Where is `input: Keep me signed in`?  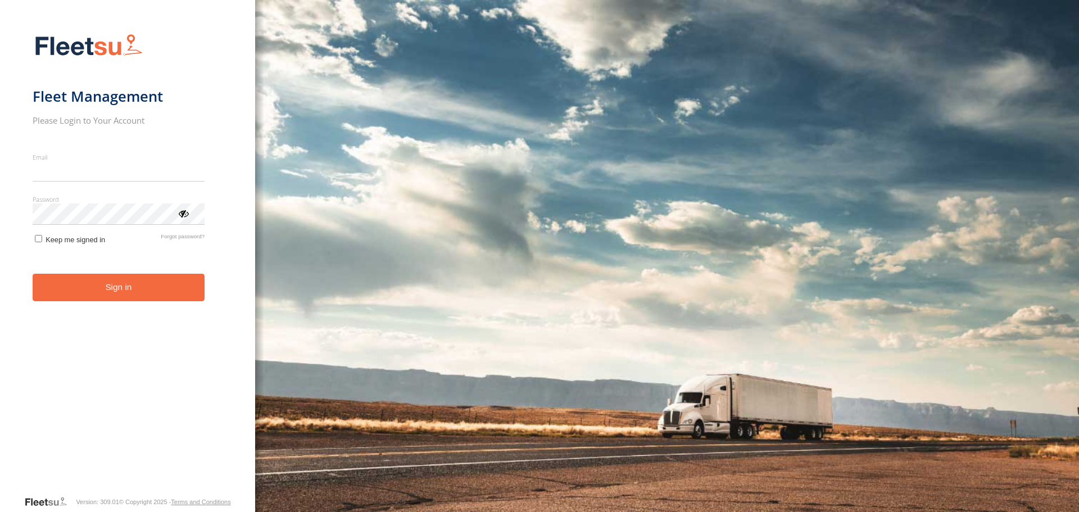
input: Keep me signed in is located at coordinates (38, 238).